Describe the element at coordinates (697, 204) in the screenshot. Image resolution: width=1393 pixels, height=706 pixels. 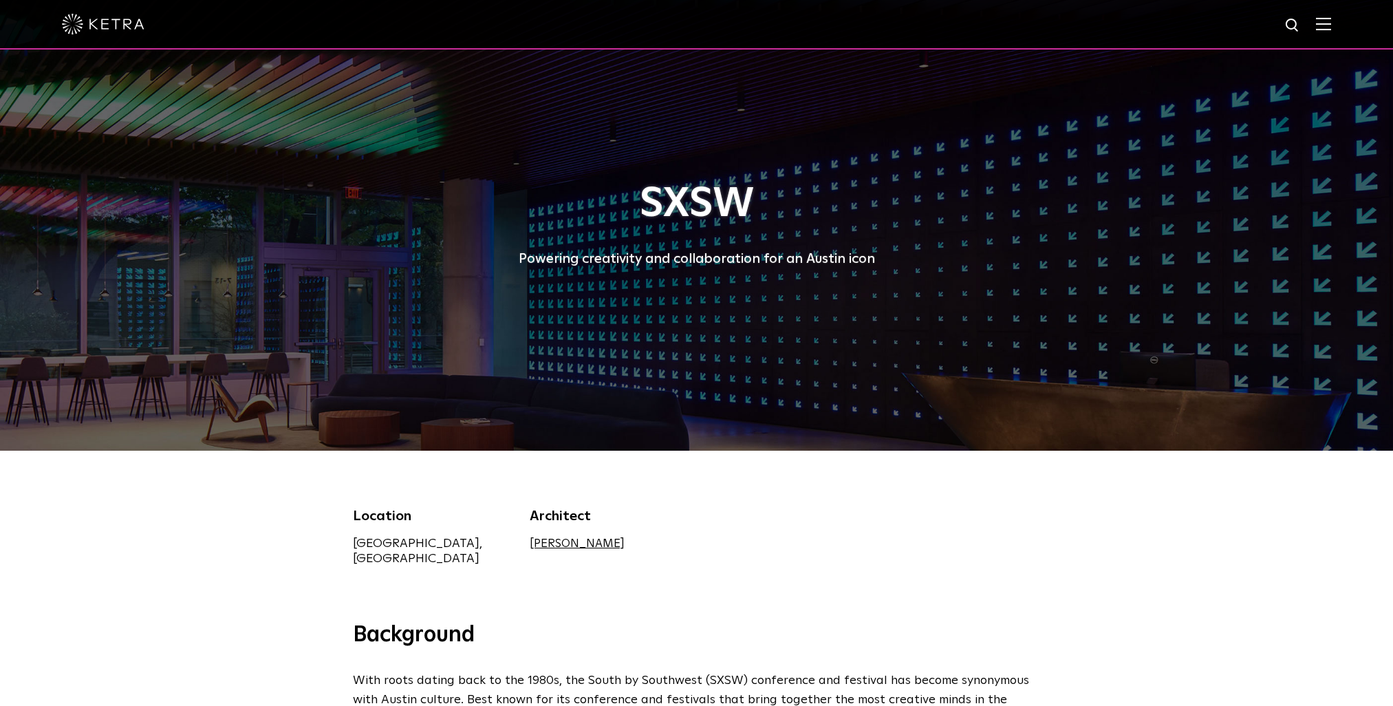
I see `h1: SXSW` at that location.